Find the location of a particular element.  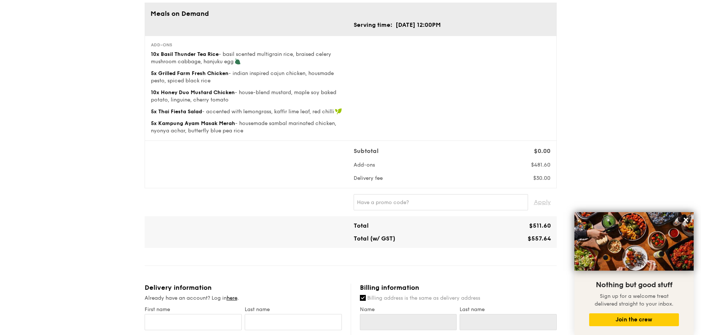

span: - accented with lemongrass, kaffir lime leaf, red chilli is located at coordinates (268, 111).